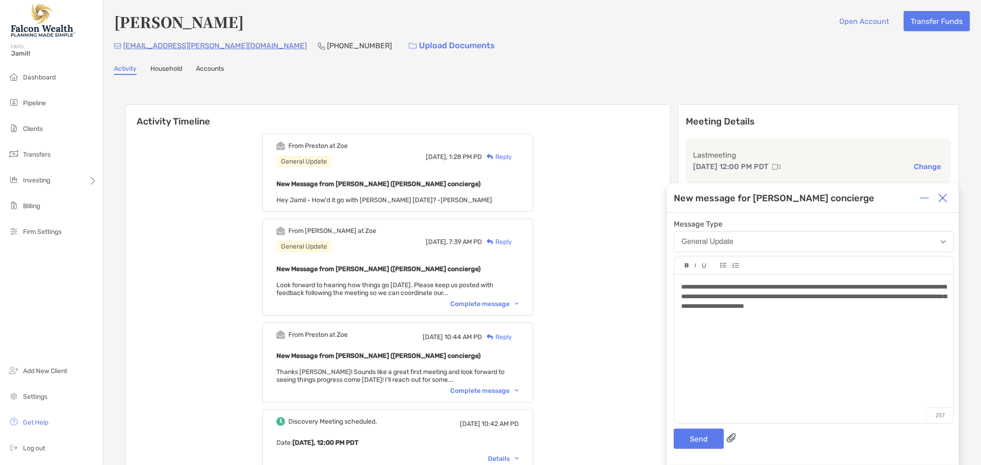  I want to click on img: button icon, so click(413, 46).